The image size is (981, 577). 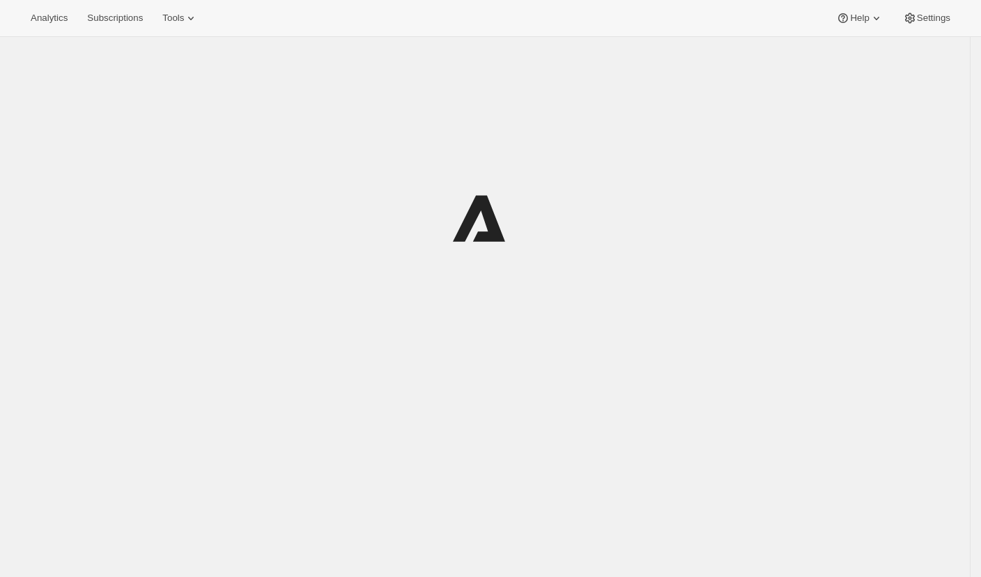 I want to click on button: Help, so click(x=859, y=18).